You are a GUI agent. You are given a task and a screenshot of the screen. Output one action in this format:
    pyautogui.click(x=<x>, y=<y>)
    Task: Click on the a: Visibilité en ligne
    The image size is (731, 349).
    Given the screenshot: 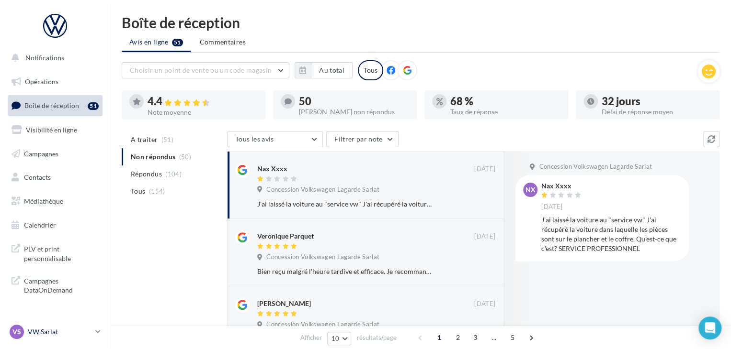 What is the action you would take?
    pyautogui.click(x=55, y=130)
    